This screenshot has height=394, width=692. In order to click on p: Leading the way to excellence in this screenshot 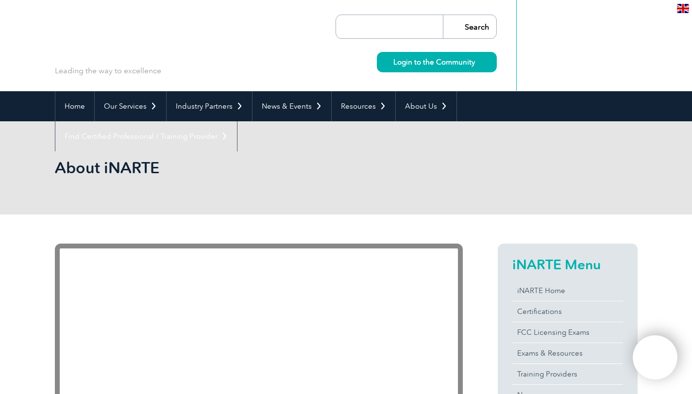, I will do `click(108, 71)`.